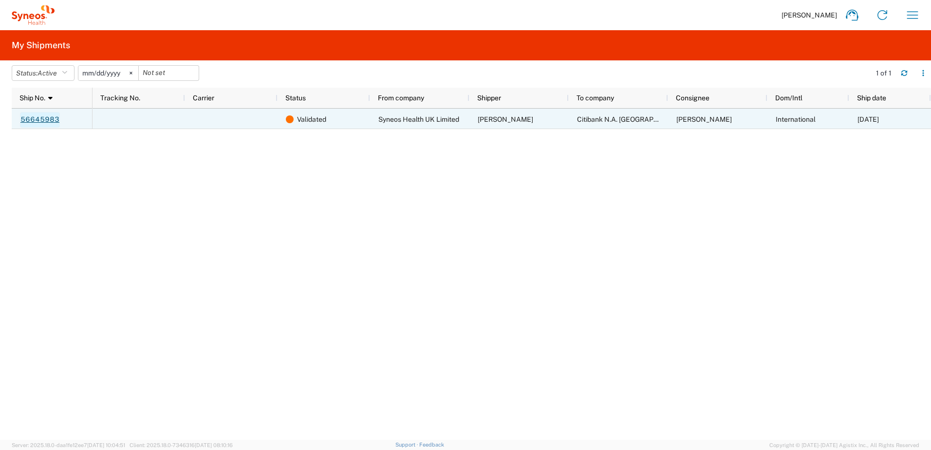  What do you see at coordinates (704, 119) in the screenshot?
I see `span: Karim Osman` at bounding box center [704, 119].